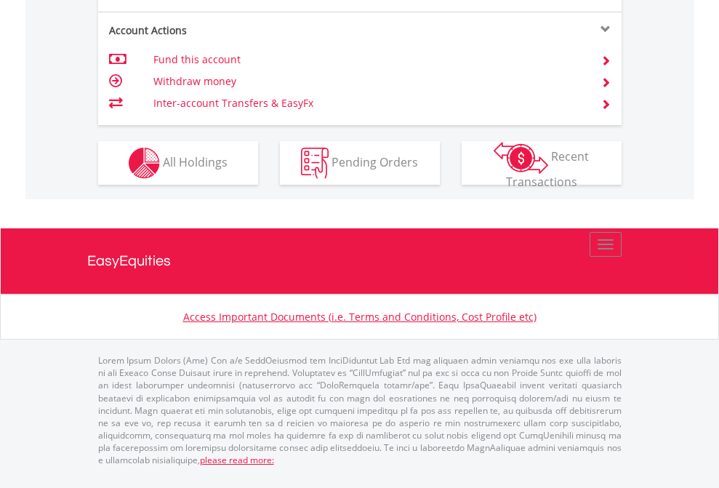 This screenshot has width=719, height=488. What do you see at coordinates (360, 261) in the screenshot?
I see `a: EasyEquities` at bounding box center [360, 261].